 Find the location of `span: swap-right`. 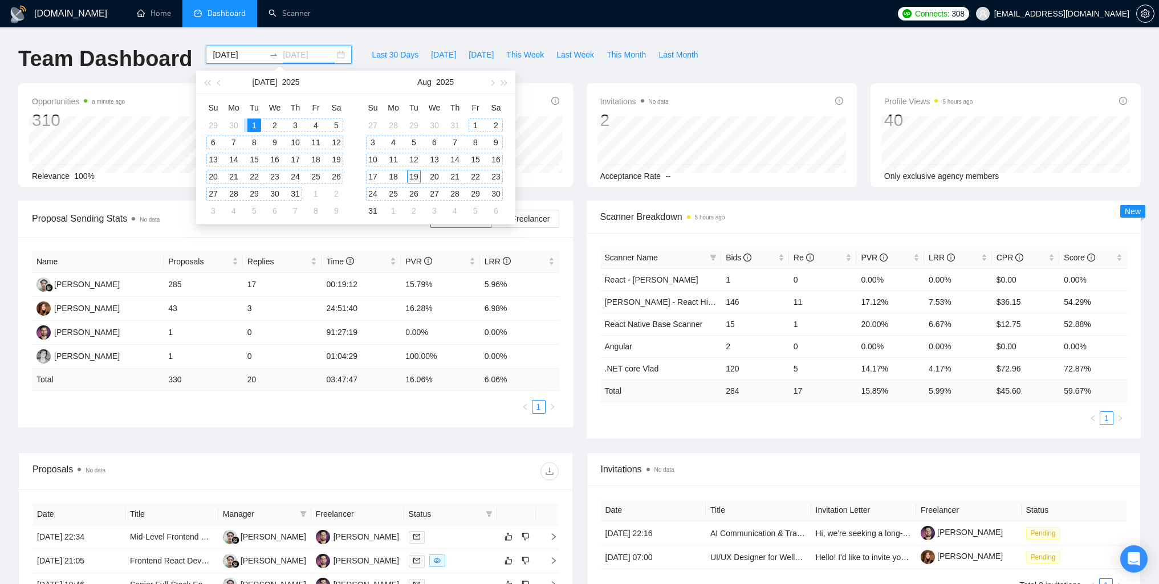

span: swap-right is located at coordinates (274, 55).